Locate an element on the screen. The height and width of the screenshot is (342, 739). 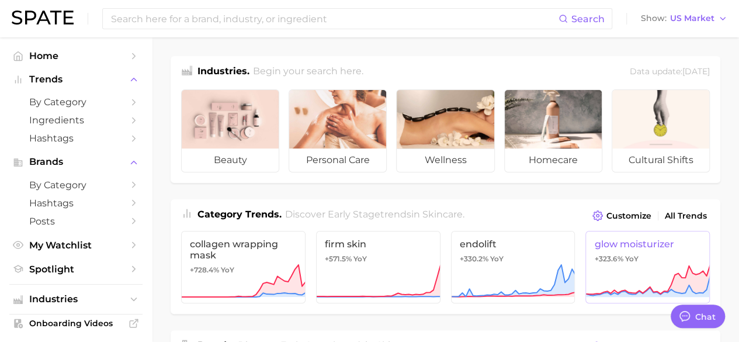
span: Industries is located at coordinates (76, 299).